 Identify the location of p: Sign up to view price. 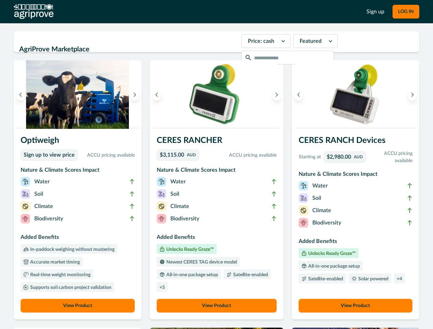
(49, 155).